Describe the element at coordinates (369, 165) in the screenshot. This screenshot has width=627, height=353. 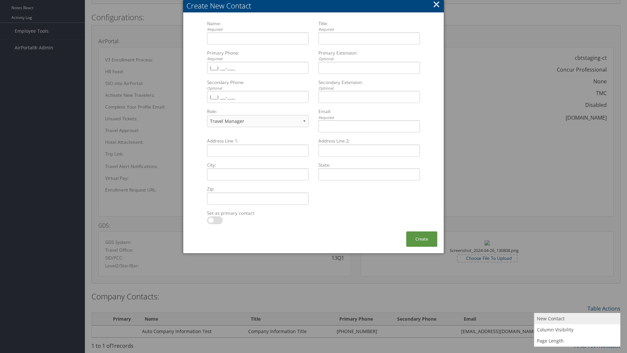
I see `label: State:` at that location.